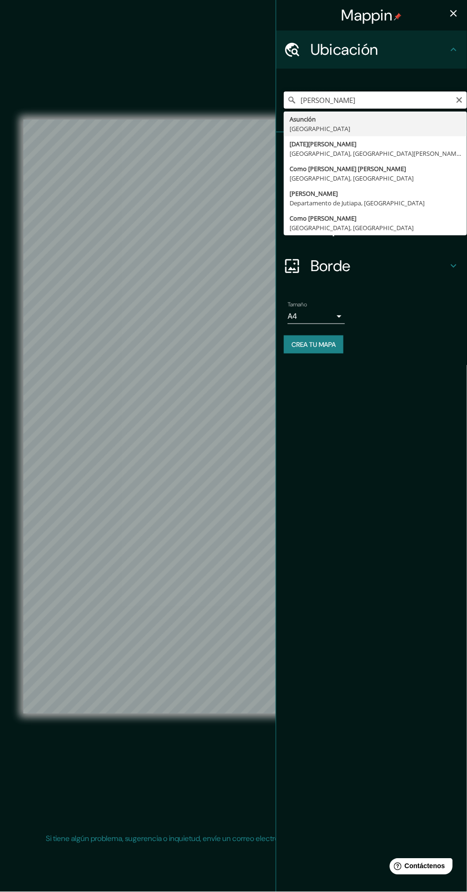 The width and height of the screenshot is (467, 892). Describe the element at coordinates (371, 190) in the screenshot. I see `div: Estilo` at that location.